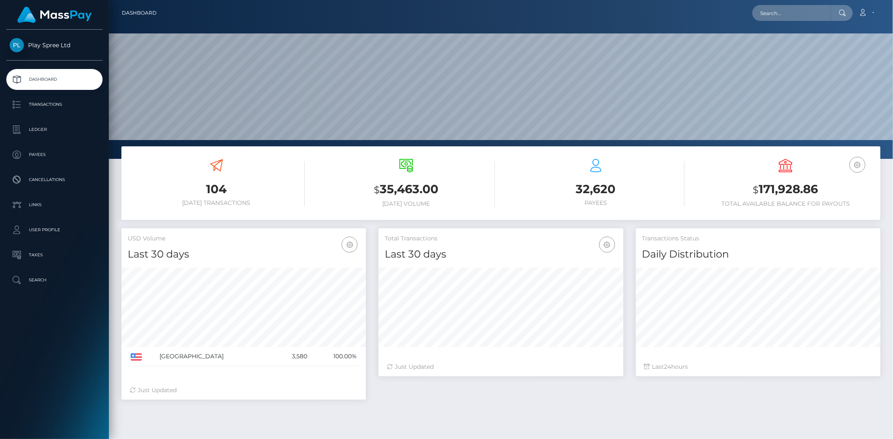  I want to click on h6: Total Available Balance for Payouts, so click(785, 204).